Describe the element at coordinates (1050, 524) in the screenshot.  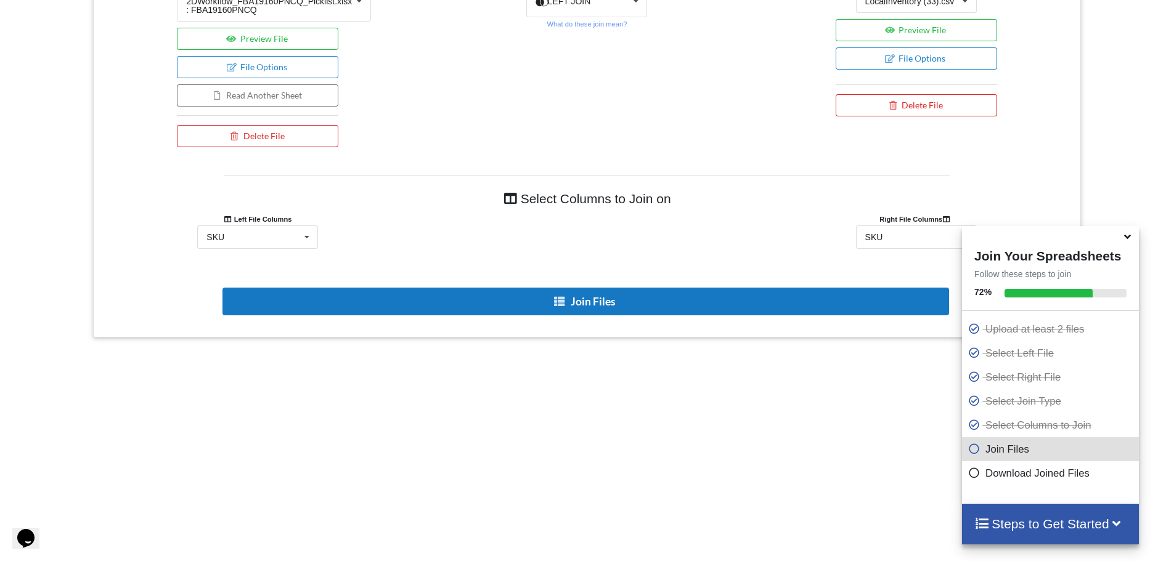
I see `h4: Steps to Get Started` at that location.